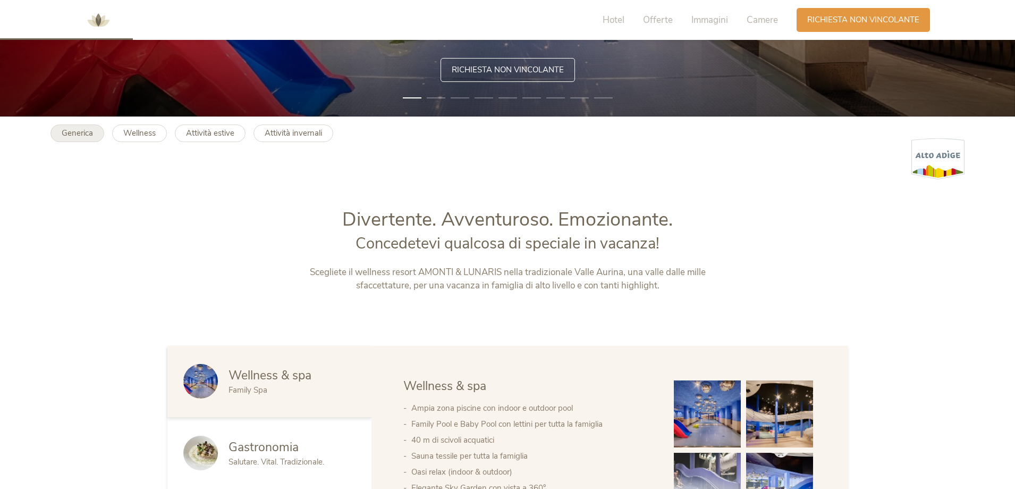  I want to click on b: Attività invernali, so click(293, 133).